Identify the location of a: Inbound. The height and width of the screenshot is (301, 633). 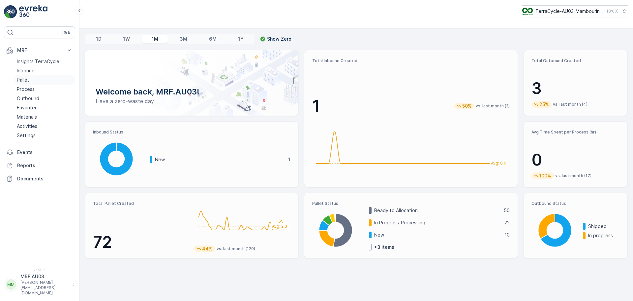
(45, 71).